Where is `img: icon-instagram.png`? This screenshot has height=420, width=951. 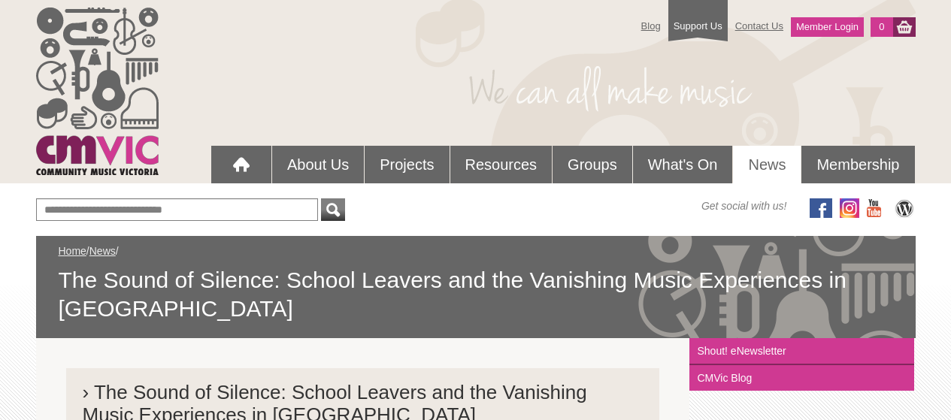 img: icon-instagram.png is located at coordinates (849, 208).